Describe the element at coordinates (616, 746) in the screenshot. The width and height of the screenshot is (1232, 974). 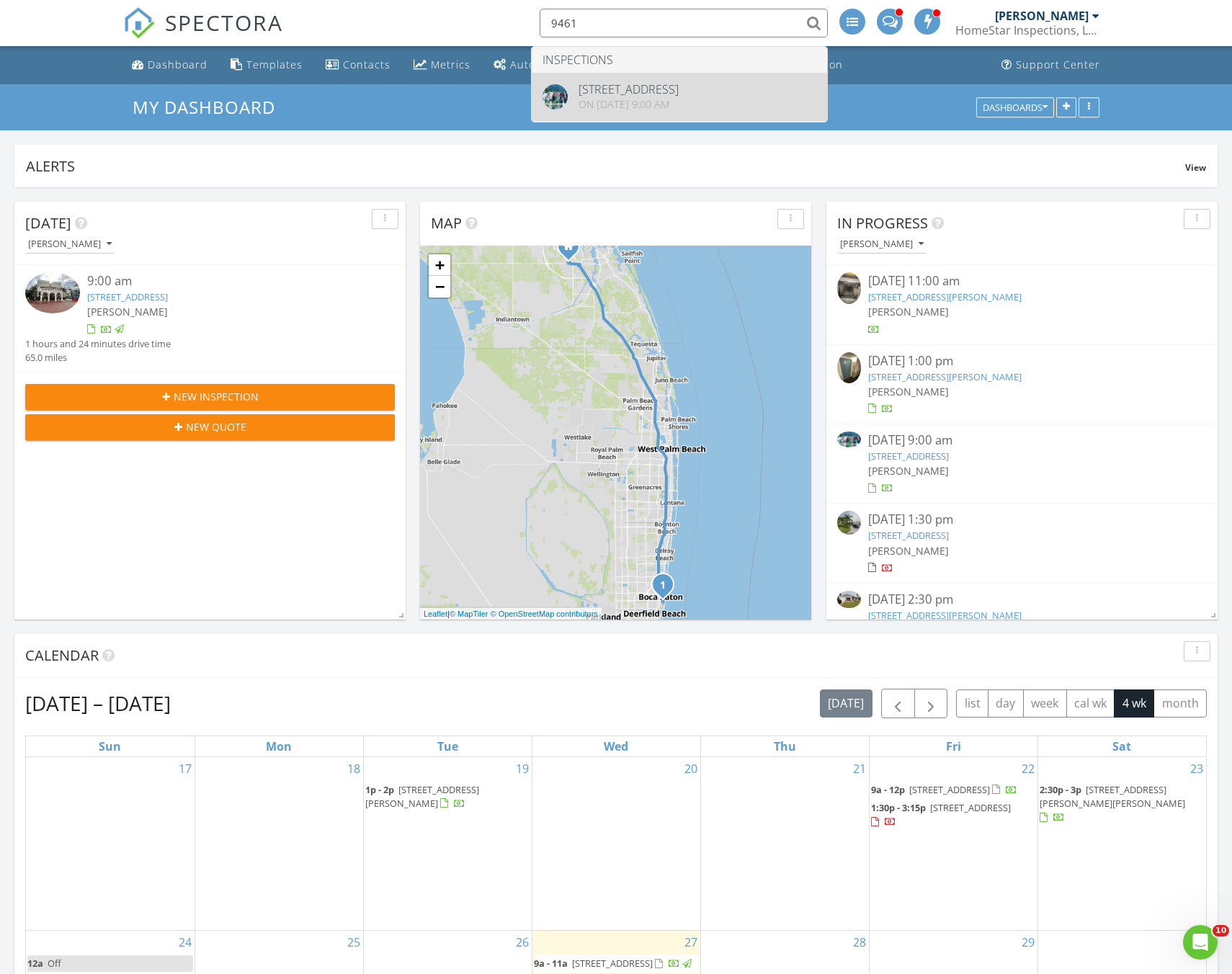
I see `a: Wednesday` at that location.